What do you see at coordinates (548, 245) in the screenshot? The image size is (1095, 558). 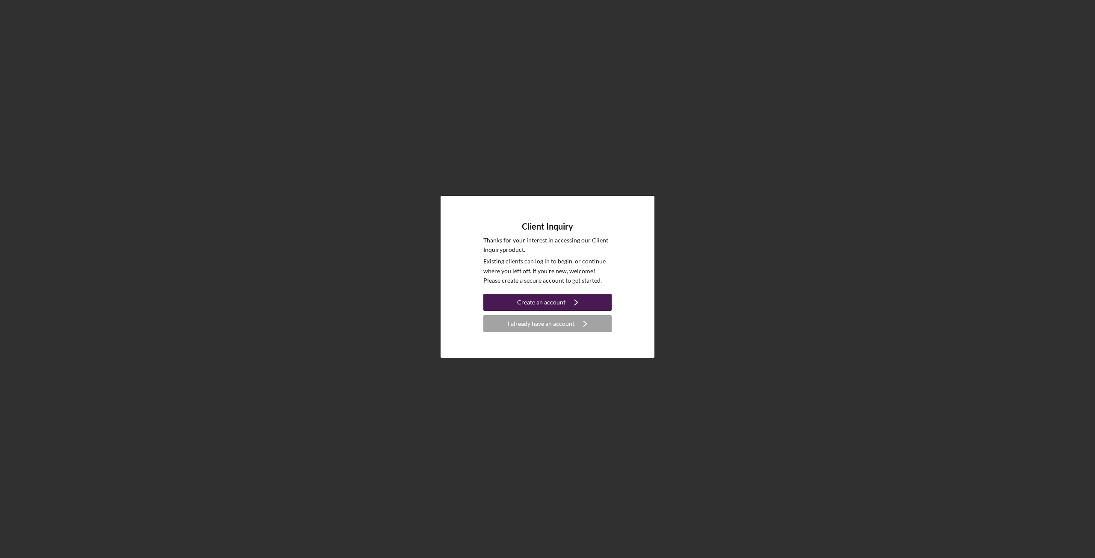 I see `p: Thanks for your interest in accessing our Client Inquiry product.` at bounding box center [548, 245].